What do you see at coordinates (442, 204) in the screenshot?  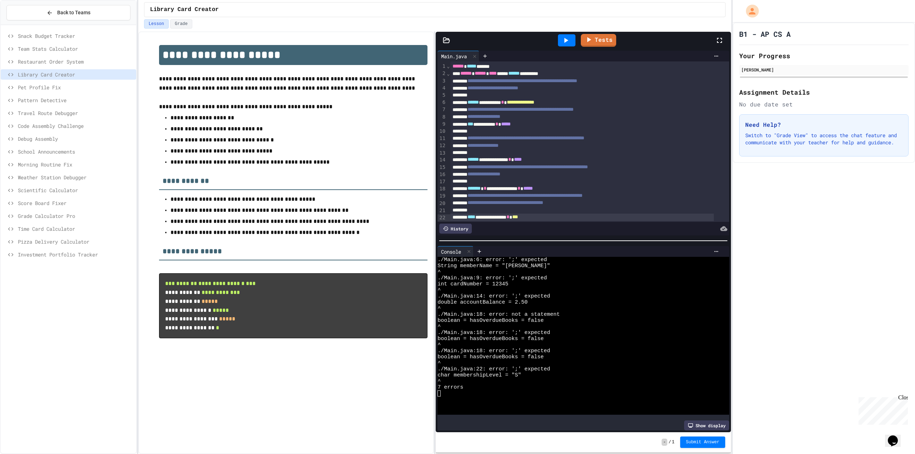 I see `div: 20` at bounding box center [442, 204].